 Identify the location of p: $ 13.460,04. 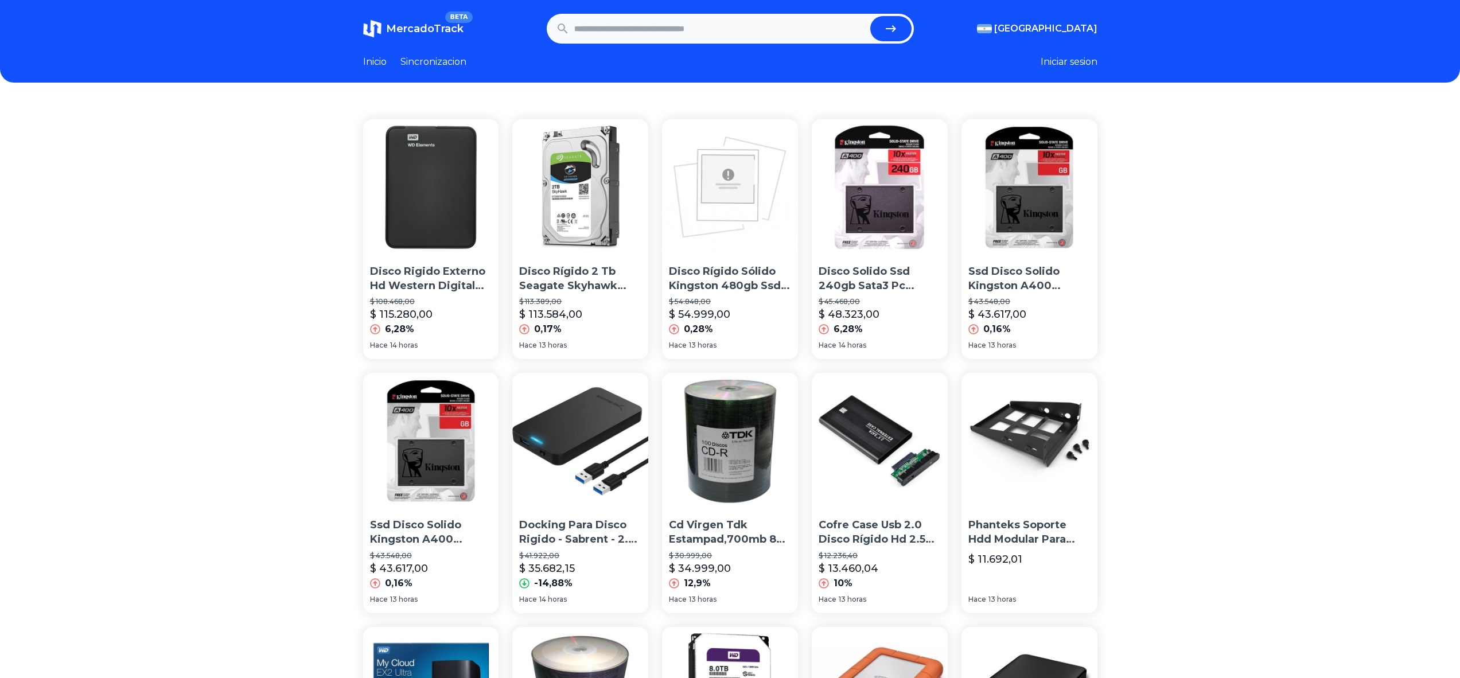
(848, 568).